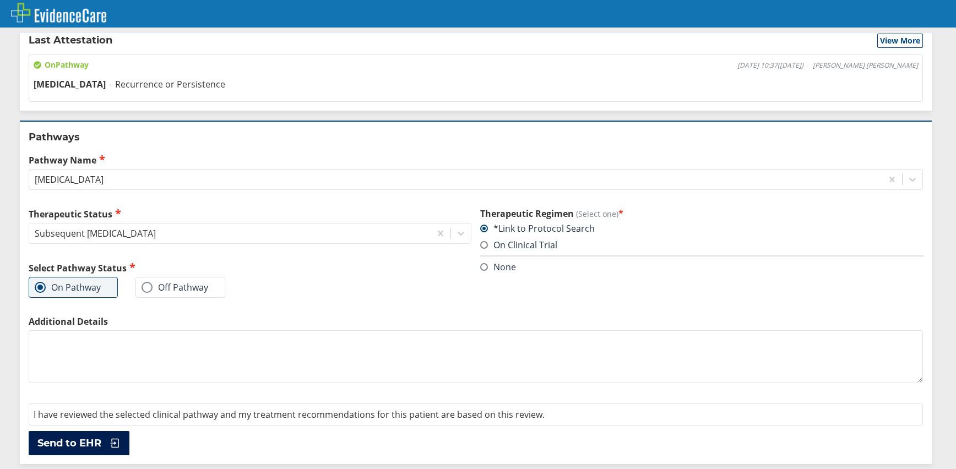 Image resolution: width=956 pixels, height=469 pixels. What do you see at coordinates (476, 160) in the screenshot?
I see `label: Pathway Name` at bounding box center [476, 160].